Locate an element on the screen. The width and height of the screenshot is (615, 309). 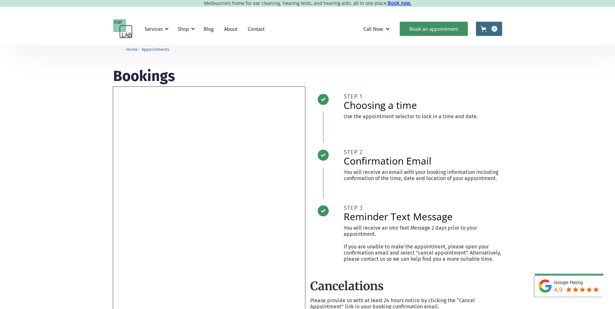
p: You will receive an email with your booking information including confirmation of the time, date ... is located at coordinates (423, 175).